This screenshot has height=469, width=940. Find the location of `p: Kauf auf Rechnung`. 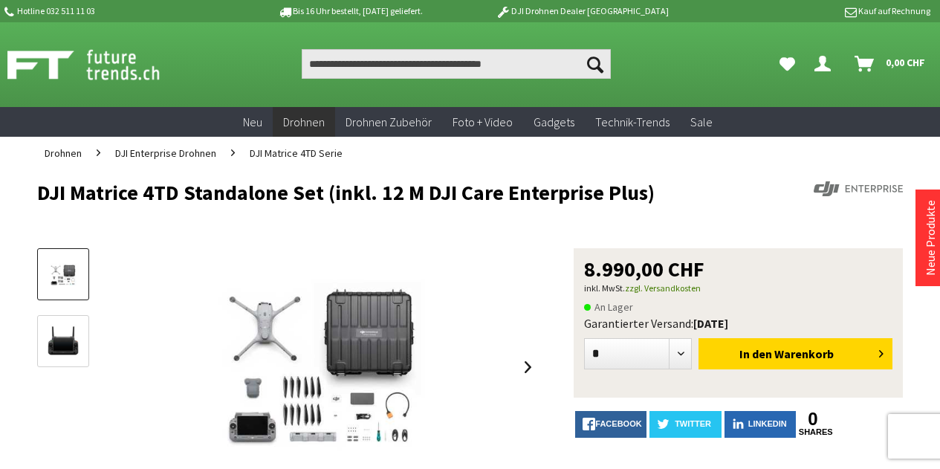

p: Kauf auf Rechnung is located at coordinates (815, 11).